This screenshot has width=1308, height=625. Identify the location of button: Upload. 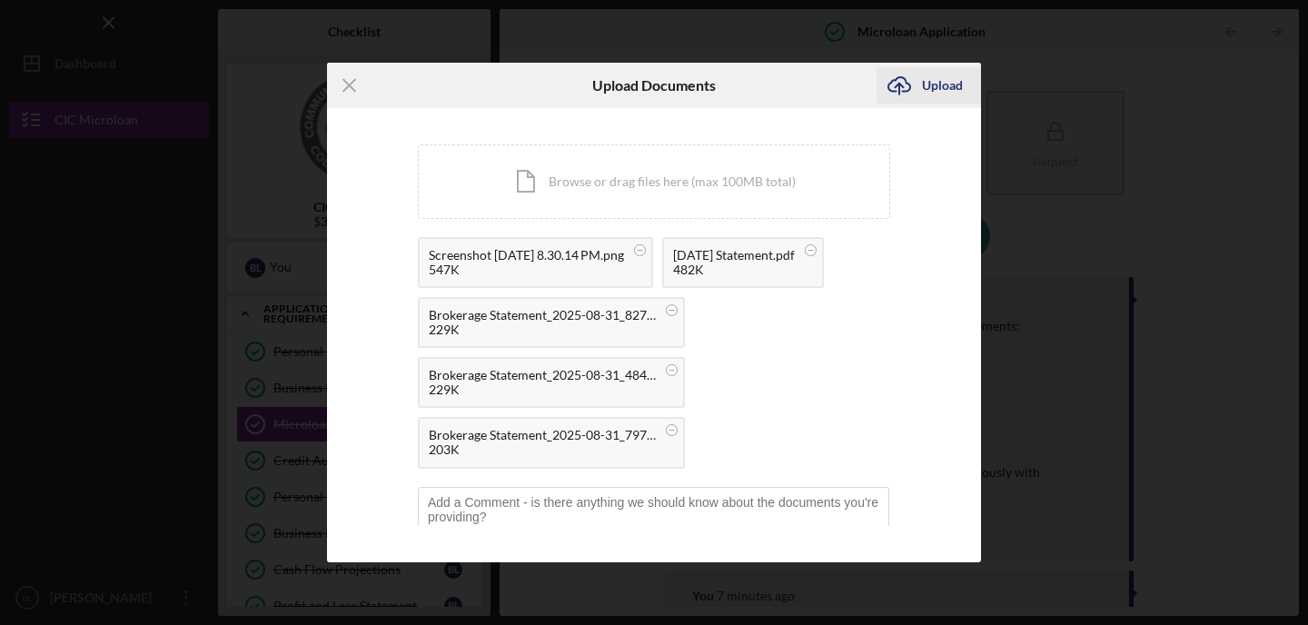
(928, 85).